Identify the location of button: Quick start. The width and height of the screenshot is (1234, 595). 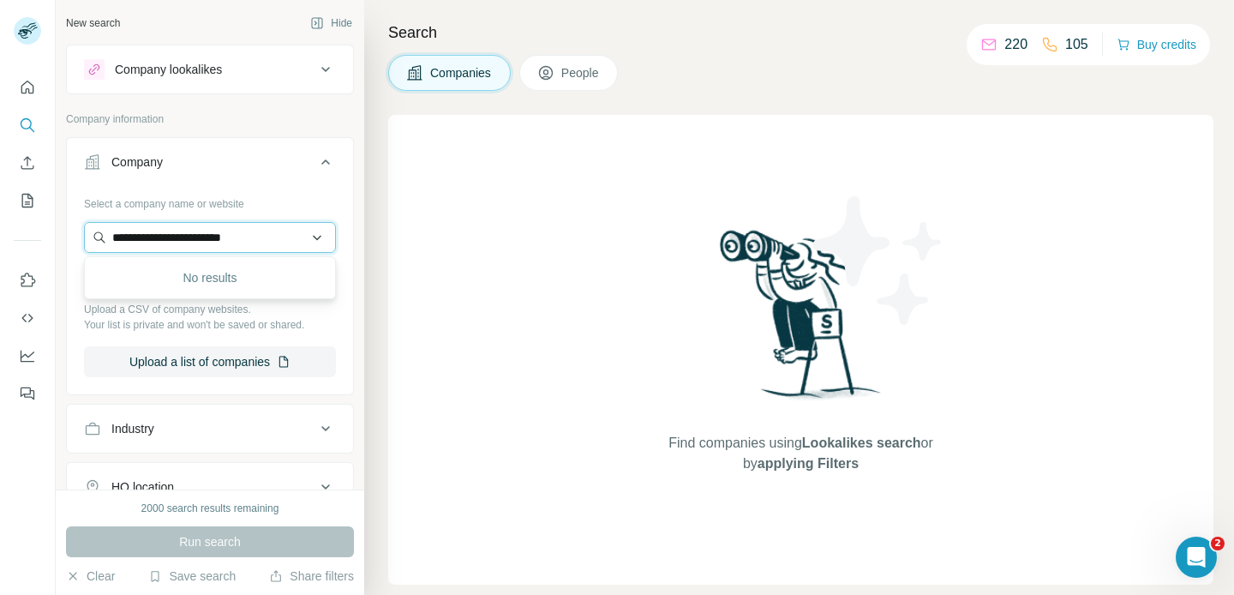
(27, 87).